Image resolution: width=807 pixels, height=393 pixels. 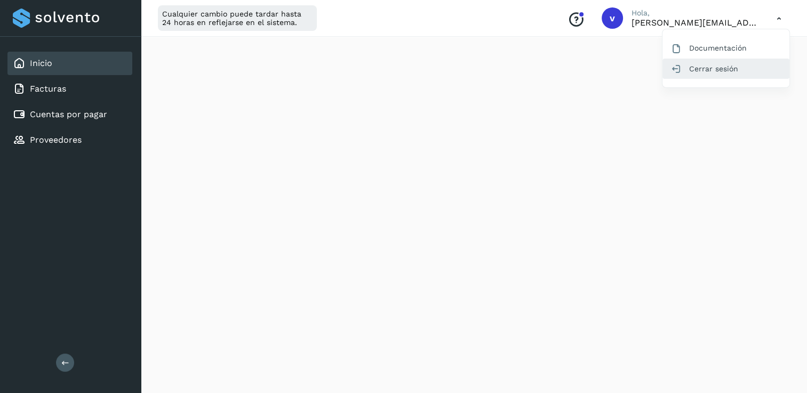 I want to click on div: Proveedores, so click(x=70, y=140).